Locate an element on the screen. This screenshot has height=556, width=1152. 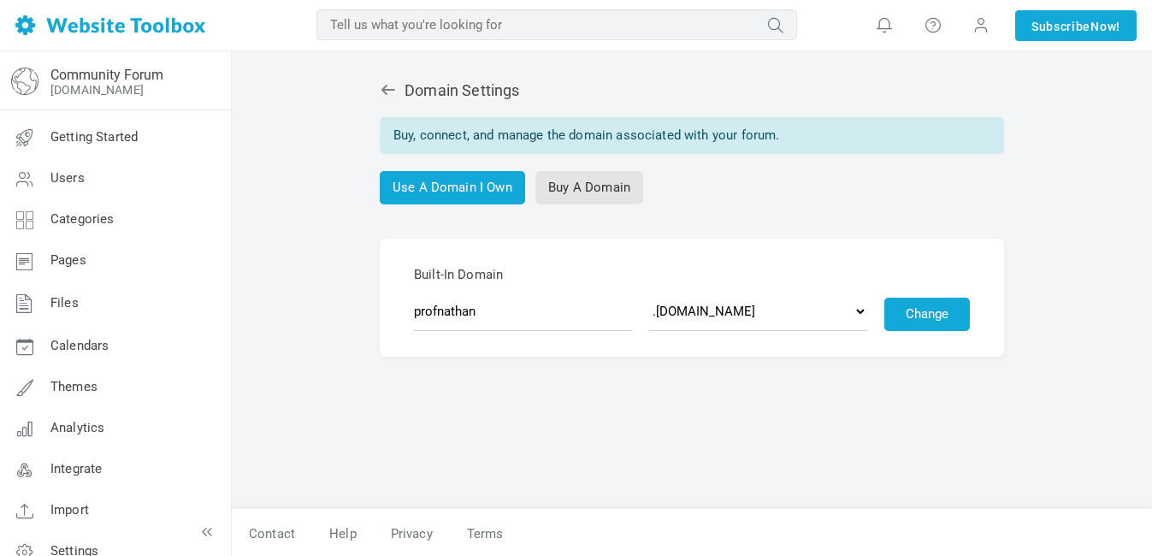
span: Import is located at coordinates (69, 510).